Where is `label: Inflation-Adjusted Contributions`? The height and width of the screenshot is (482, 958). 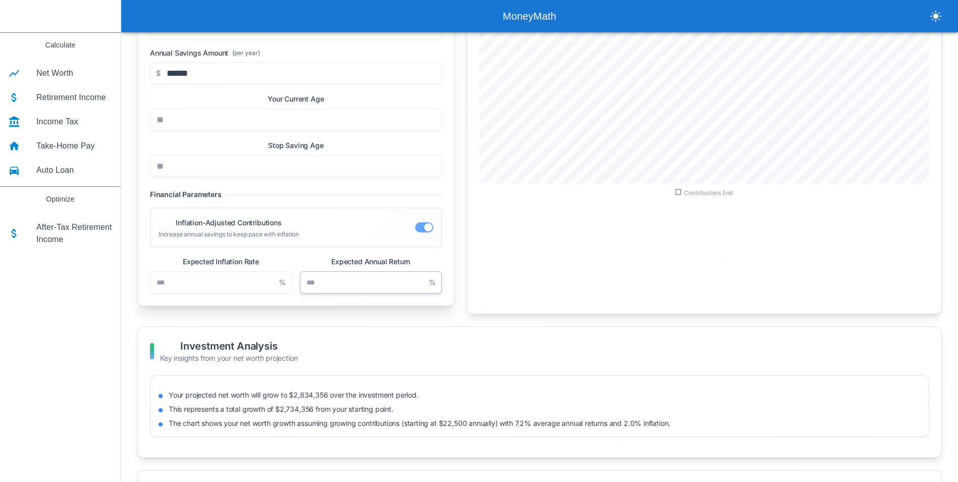
label: Inflation-Adjusted Contributions is located at coordinates (228, 222).